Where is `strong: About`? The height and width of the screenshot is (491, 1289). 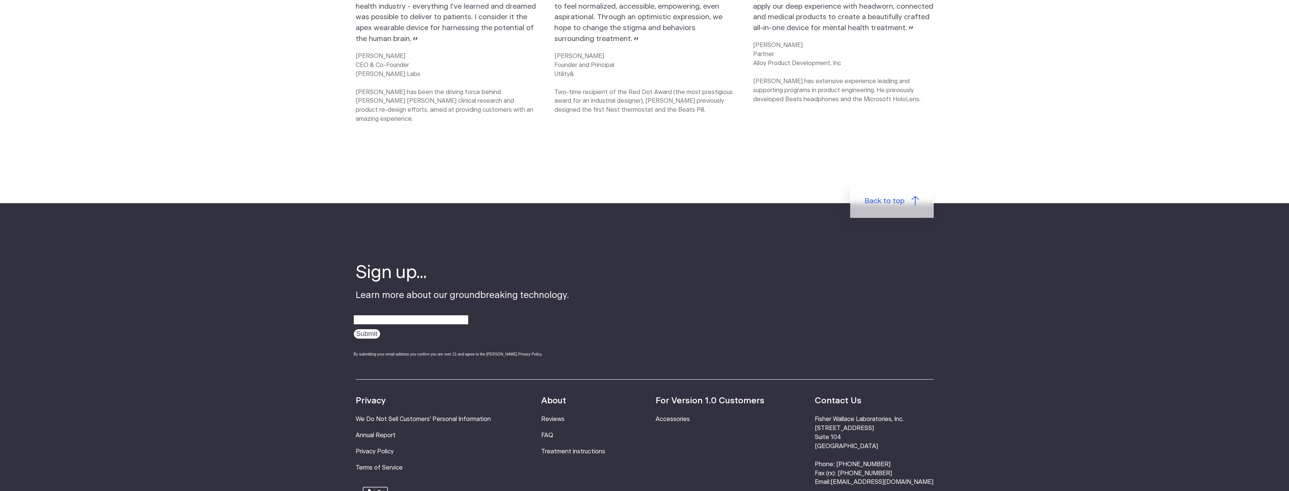
strong: About is located at coordinates (554, 401).